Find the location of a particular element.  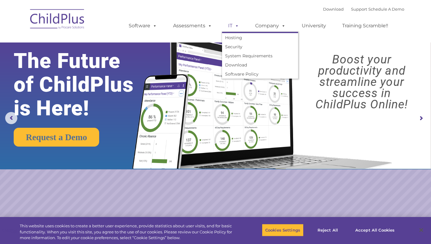

a: Security is located at coordinates (260, 47).